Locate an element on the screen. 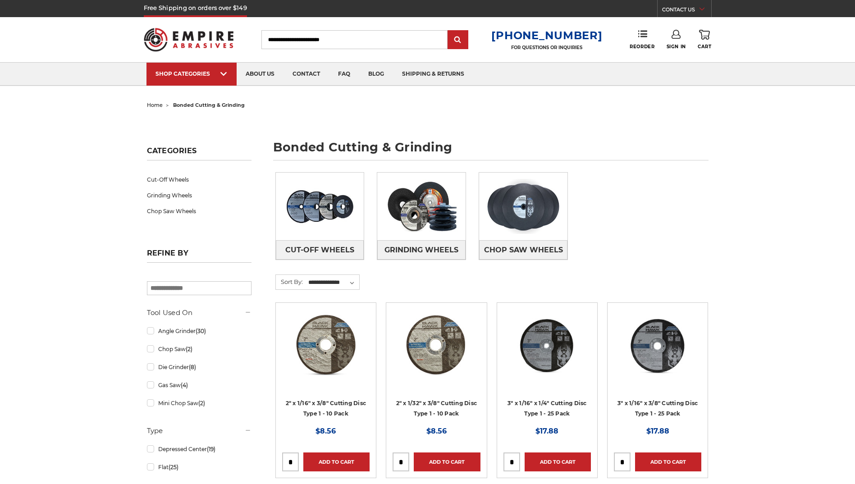  a: Depressed Center(19) is located at coordinates (199, 449).